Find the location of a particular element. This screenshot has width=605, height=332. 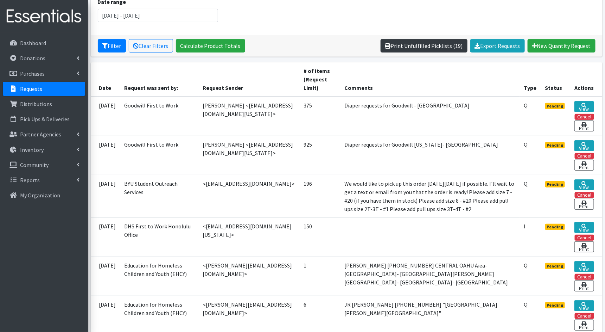

p: Requests is located at coordinates (31, 89).